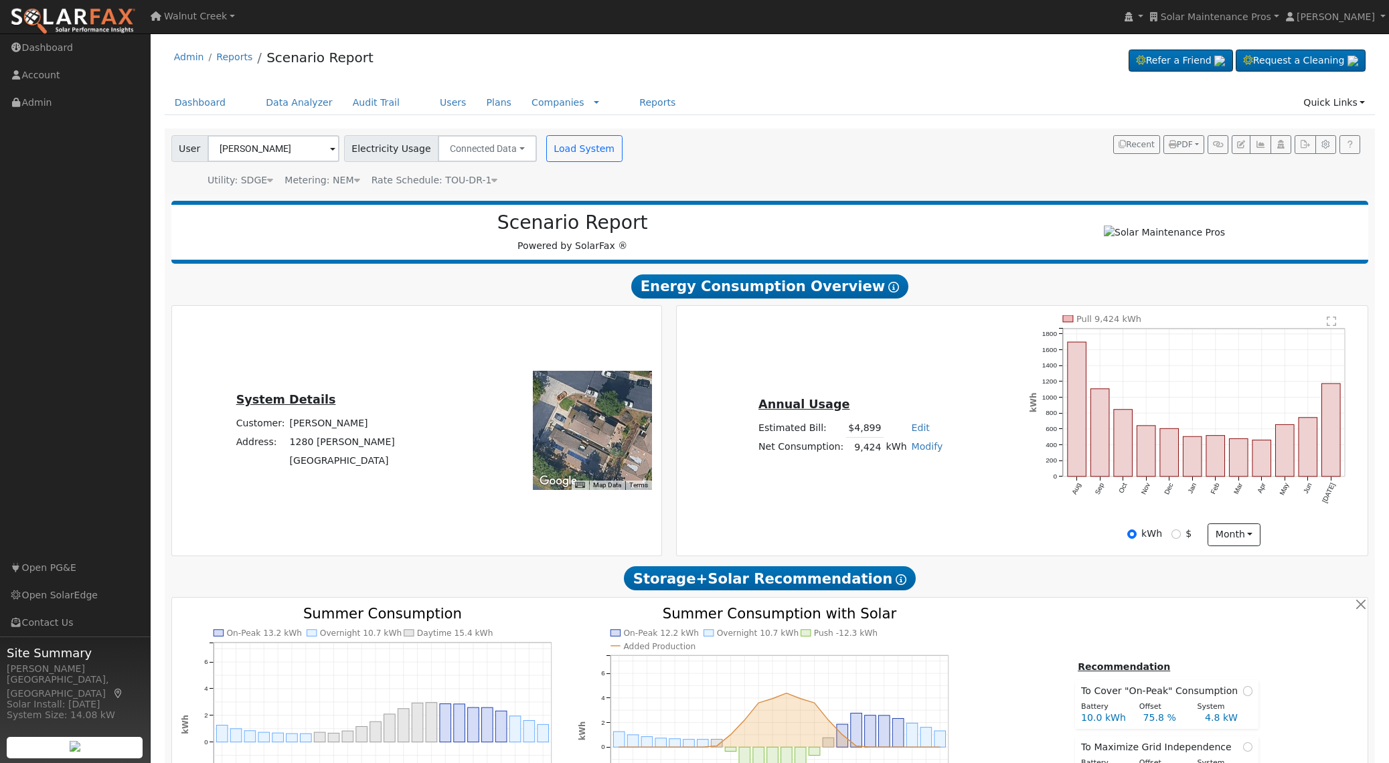 Image resolution: width=1389 pixels, height=763 pixels. Describe the element at coordinates (1219, 707) in the screenshot. I see `div: System` at that location.